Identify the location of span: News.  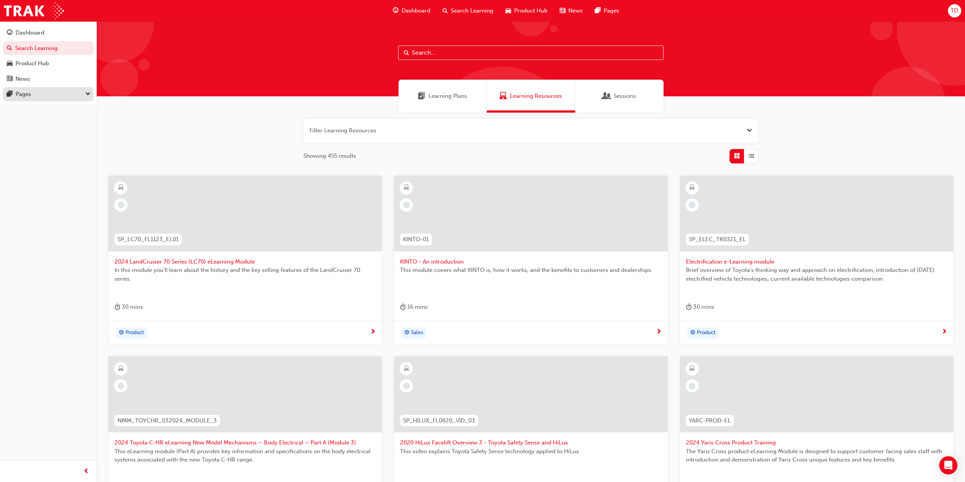
(576, 11).